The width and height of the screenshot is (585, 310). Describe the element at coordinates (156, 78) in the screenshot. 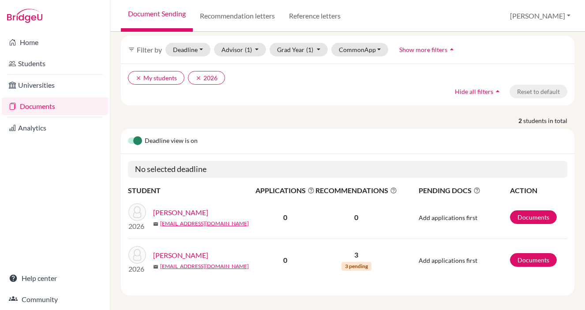

I see `button: clearMy students` at that location.